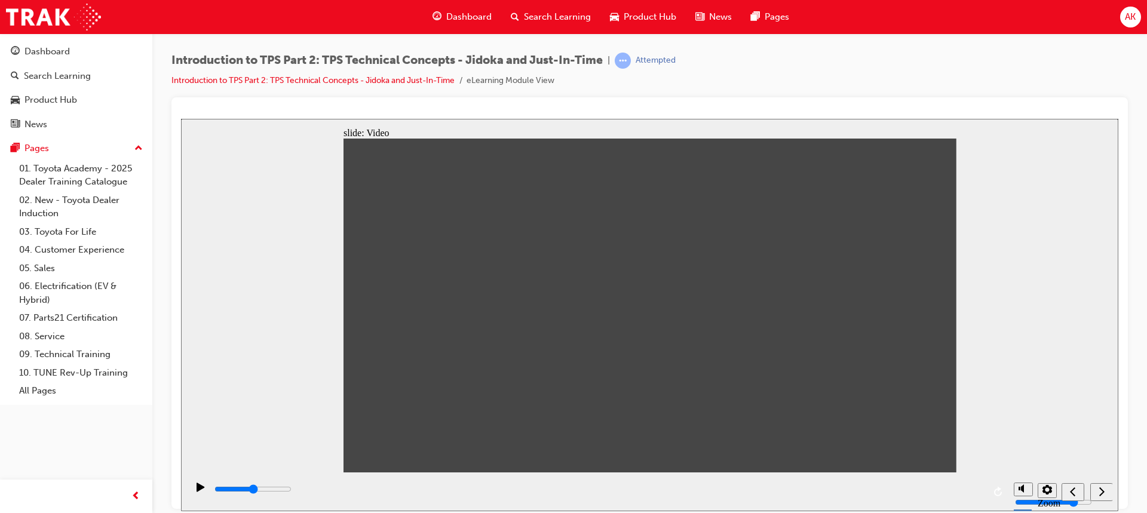 This screenshot has height=513, width=1147. Describe the element at coordinates (81, 318) in the screenshot. I see `a: 07. Parts21 Certification` at that location.